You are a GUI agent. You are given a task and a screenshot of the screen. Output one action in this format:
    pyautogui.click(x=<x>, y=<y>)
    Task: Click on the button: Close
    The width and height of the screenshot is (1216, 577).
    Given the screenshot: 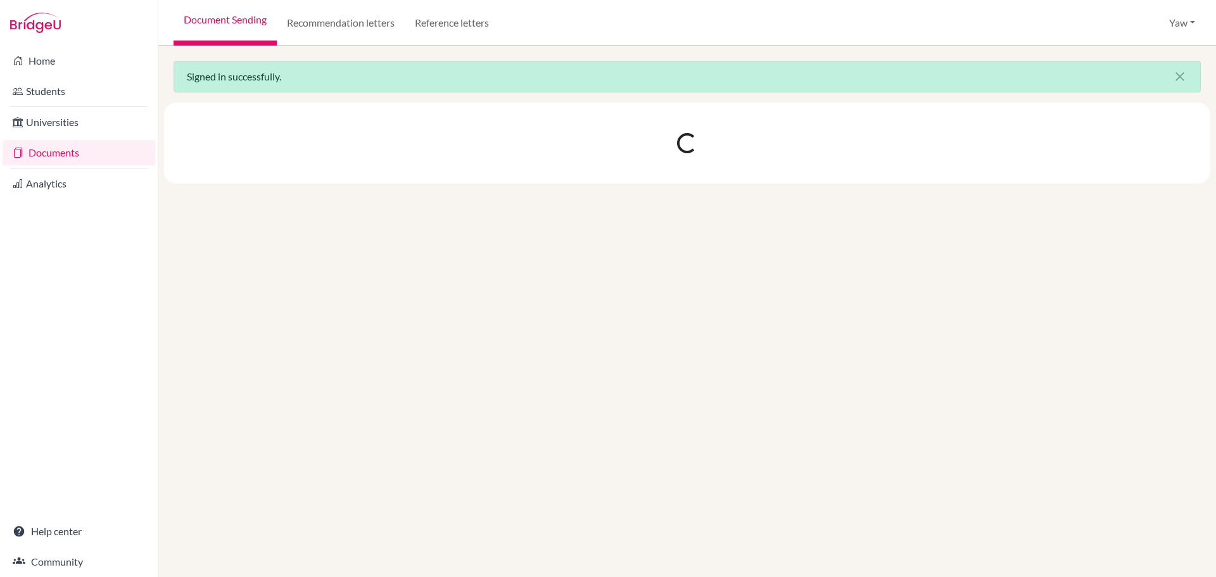 What is the action you would take?
    pyautogui.click(x=1180, y=77)
    